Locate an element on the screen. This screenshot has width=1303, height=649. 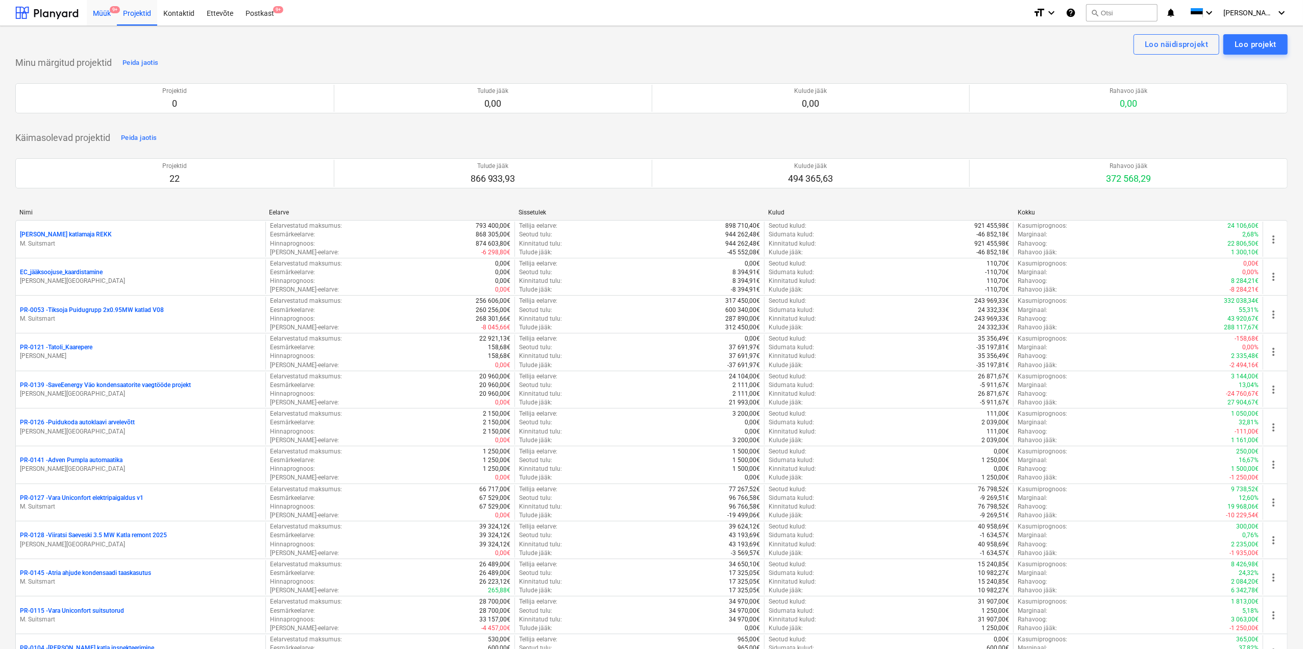
div: Peida jaotis is located at coordinates (139, 138).